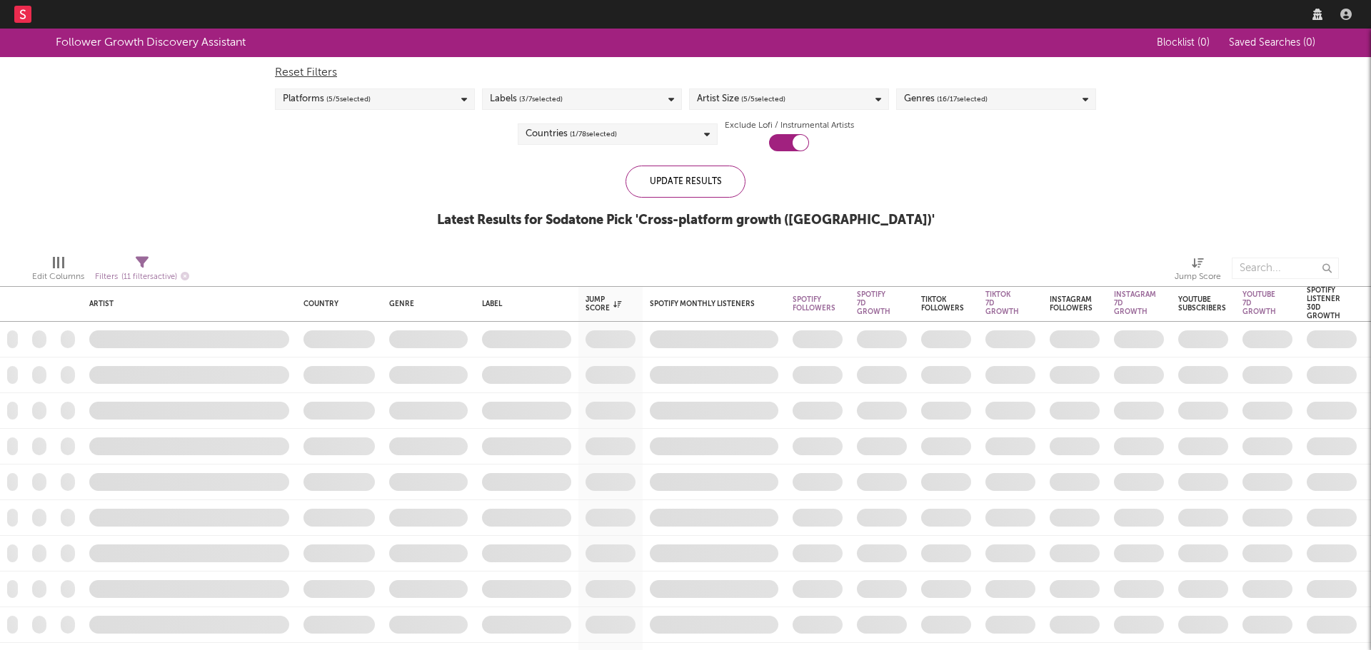 This screenshot has height=650, width=1371. What do you see at coordinates (945, 99) in the screenshot?
I see `div: Genres` at bounding box center [945, 99].